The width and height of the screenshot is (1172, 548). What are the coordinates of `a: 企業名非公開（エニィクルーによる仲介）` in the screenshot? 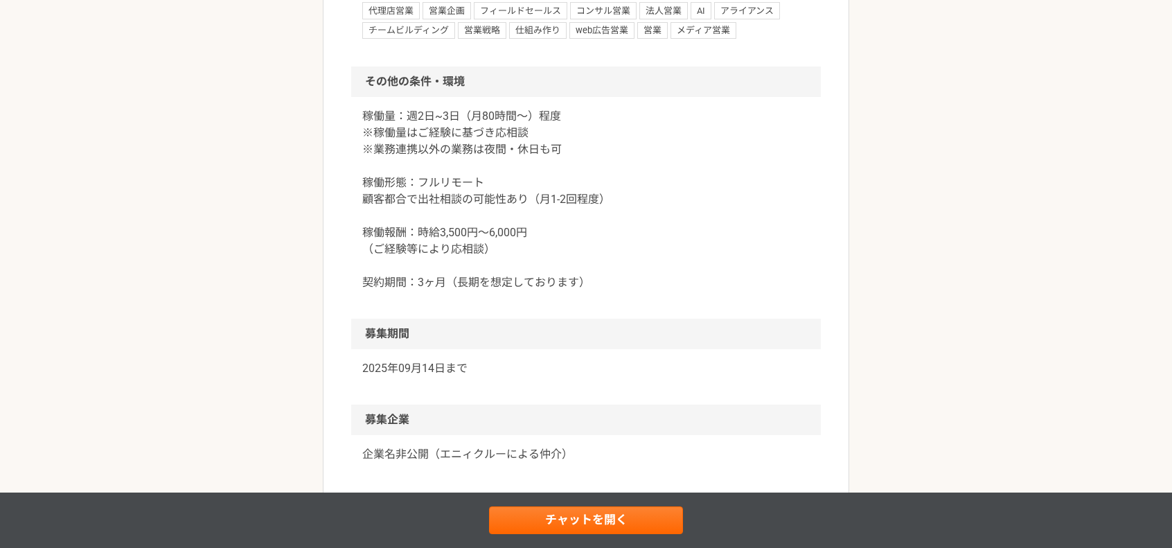 It's located at (586, 455).